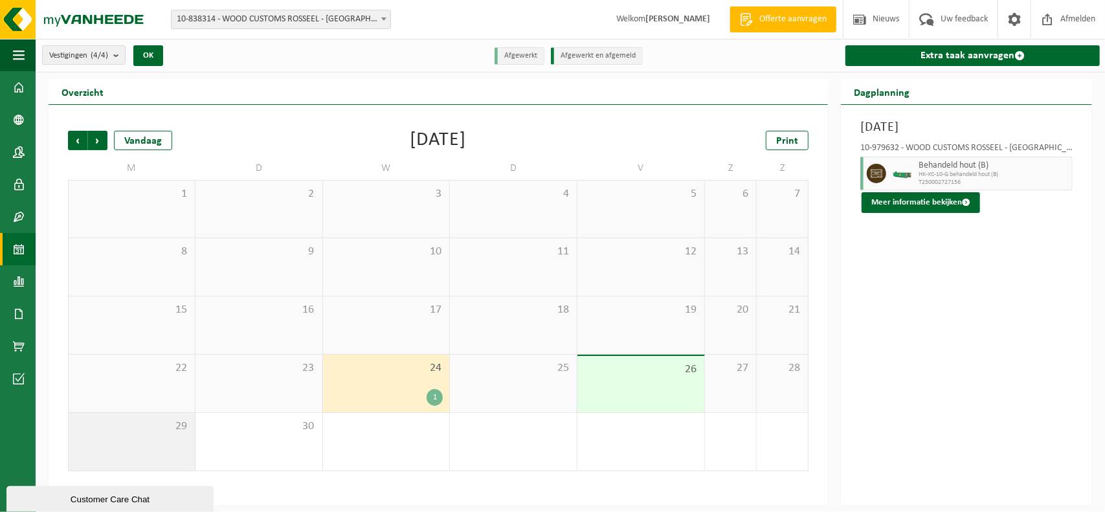 This screenshot has width=1105, height=512. Describe the element at coordinates (513, 252) in the screenshot. I see `span: 11` at that location.